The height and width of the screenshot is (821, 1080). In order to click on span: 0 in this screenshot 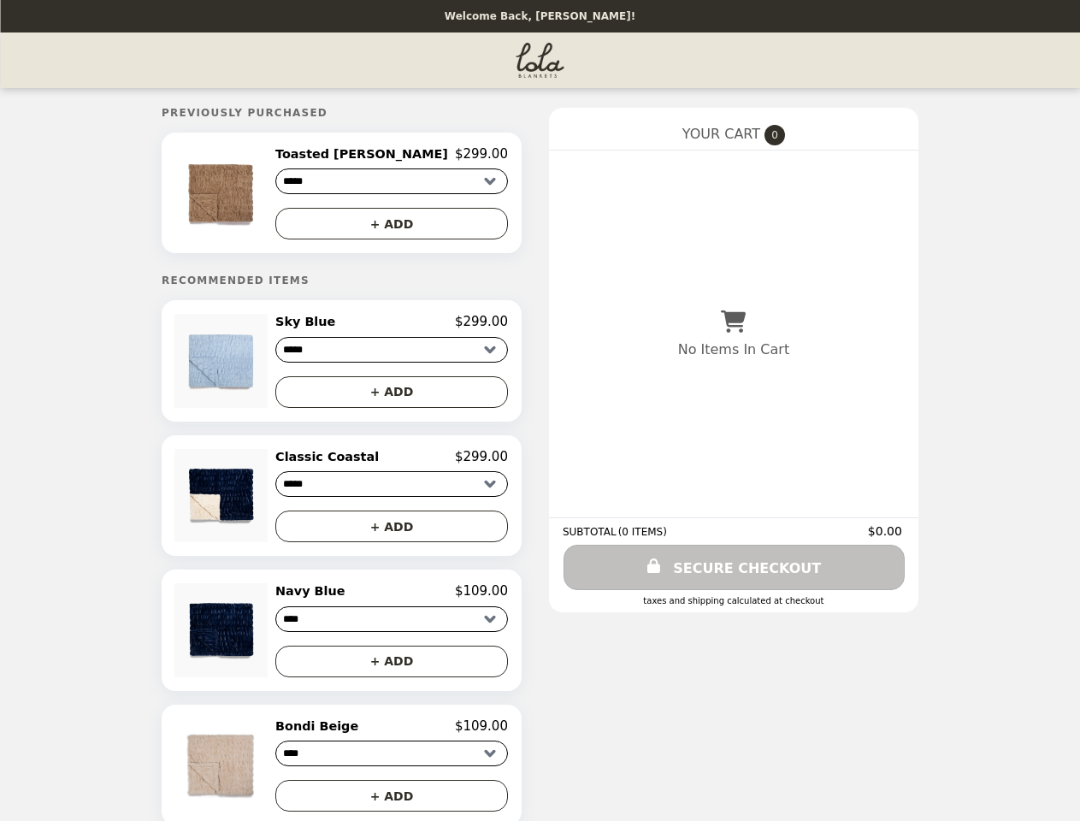, I will do `click(775, 135)`.